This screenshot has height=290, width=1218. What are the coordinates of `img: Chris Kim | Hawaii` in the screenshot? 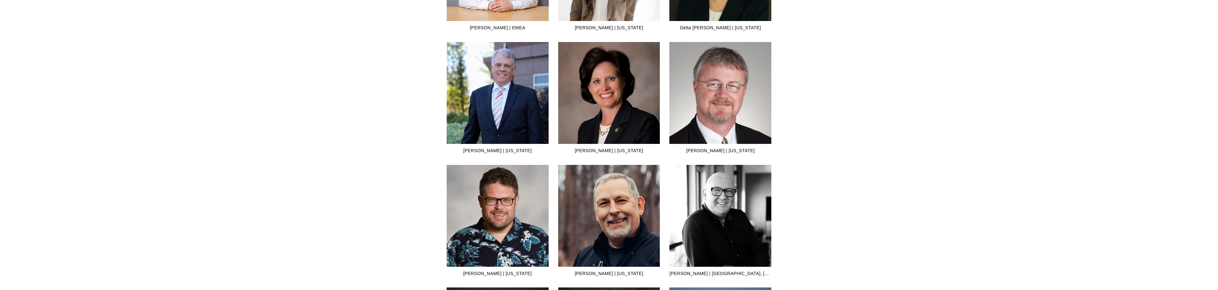 It's located at (498, 216).